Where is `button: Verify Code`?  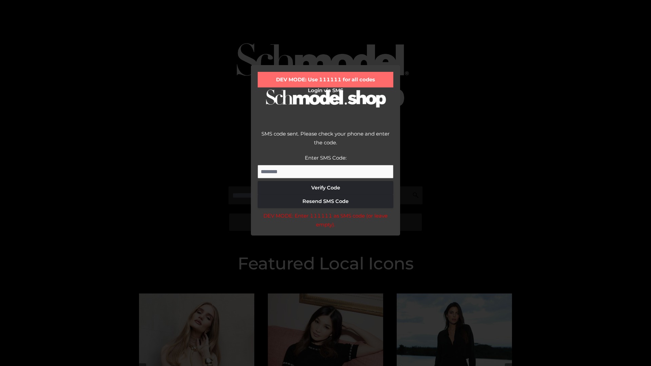 button: Verify Code is located at coordinates (325, 188).